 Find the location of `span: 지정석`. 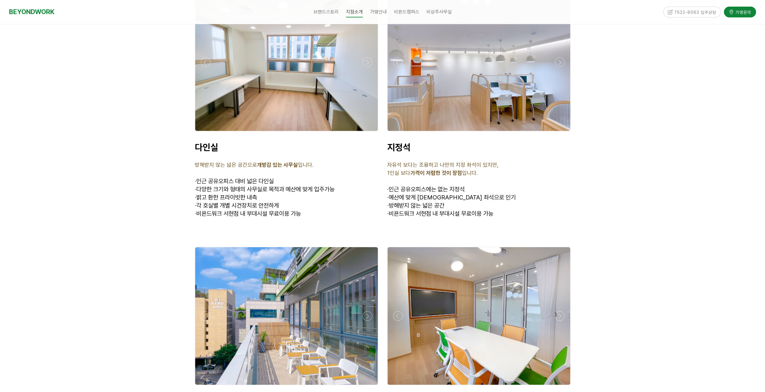

span: 지정석 is located at coordinates (399, 147).